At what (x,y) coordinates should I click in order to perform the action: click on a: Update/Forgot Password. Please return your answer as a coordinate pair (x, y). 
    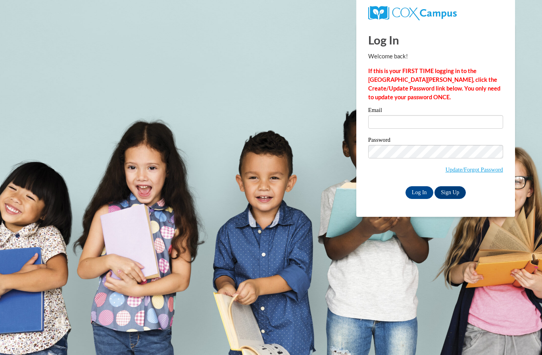
    Looking at the image, I should click on (474, 169).